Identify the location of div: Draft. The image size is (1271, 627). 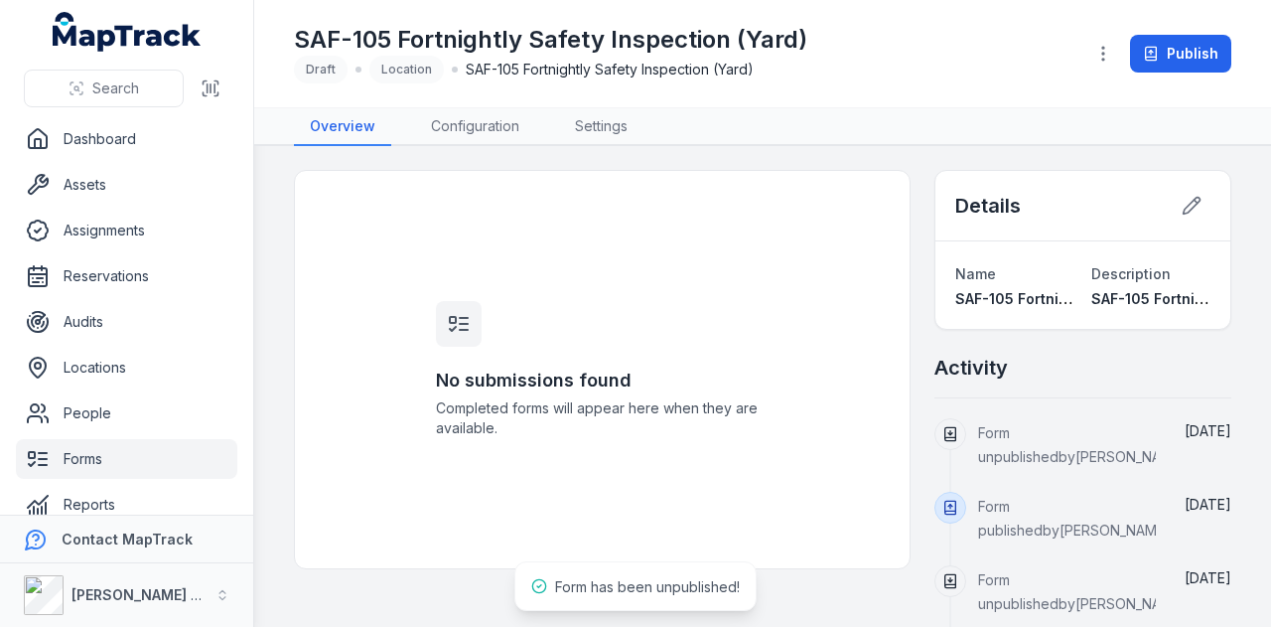
(321, 70).